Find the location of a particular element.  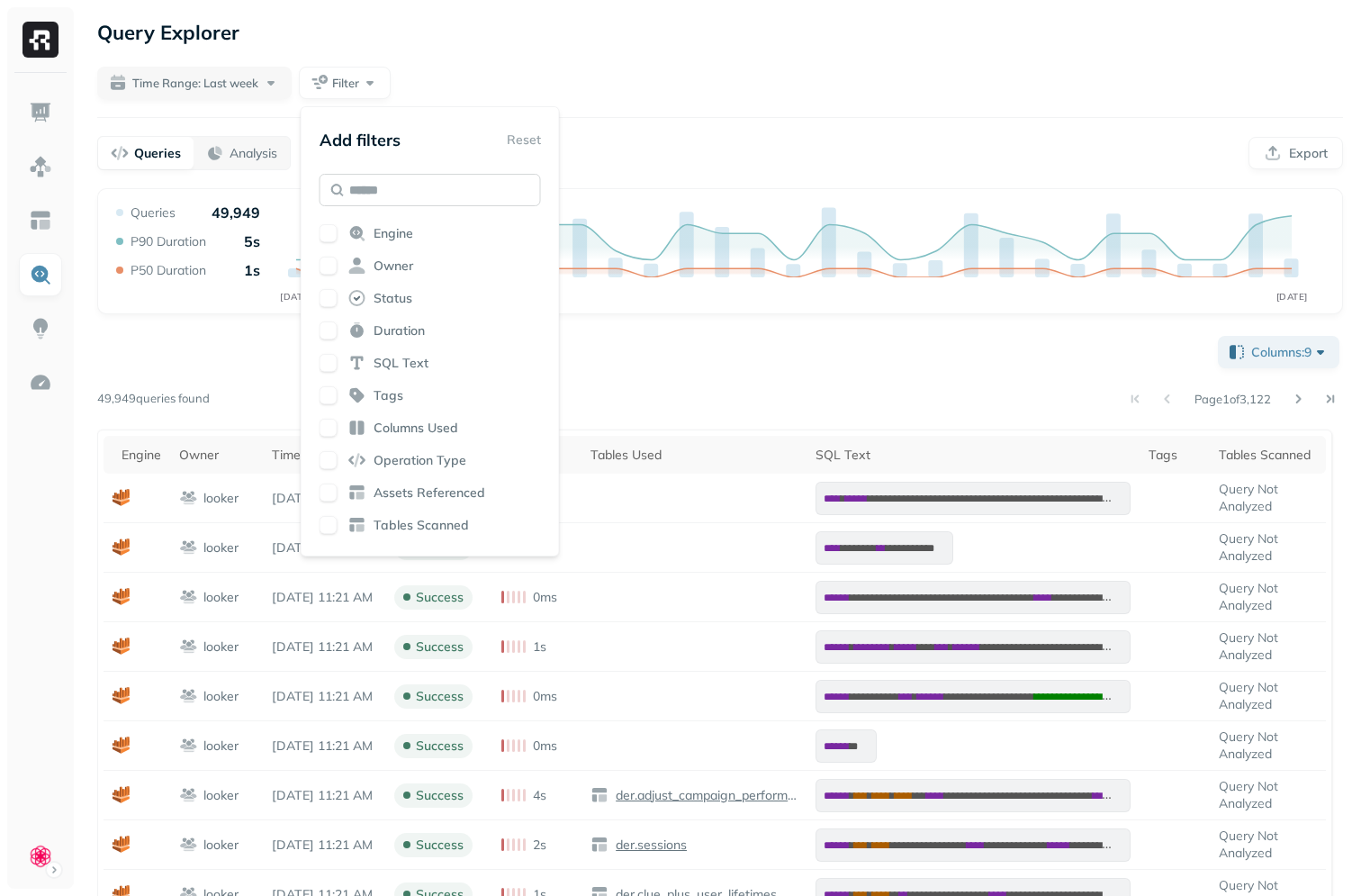

p: P50 Duration is located at coordinates (168, 270).